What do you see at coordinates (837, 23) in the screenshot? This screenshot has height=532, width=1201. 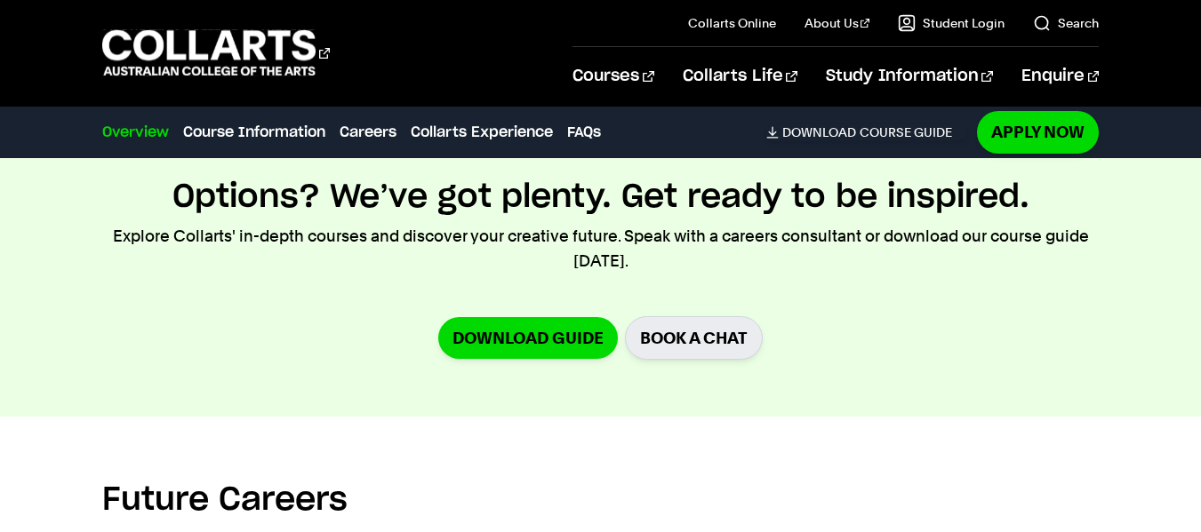 I see `a: About Us` at bounding box center [837, 23].